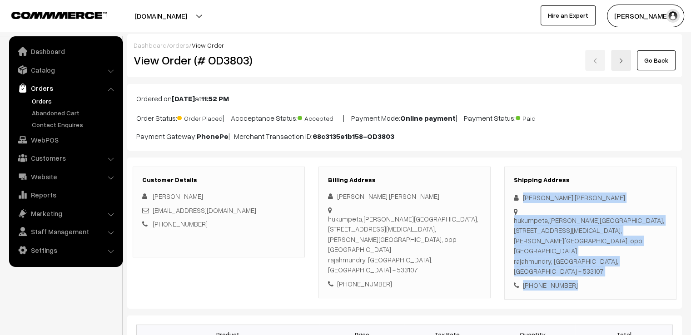 This screenshot has width=691, height=335. I want to click on img: user, so click(673, 16).